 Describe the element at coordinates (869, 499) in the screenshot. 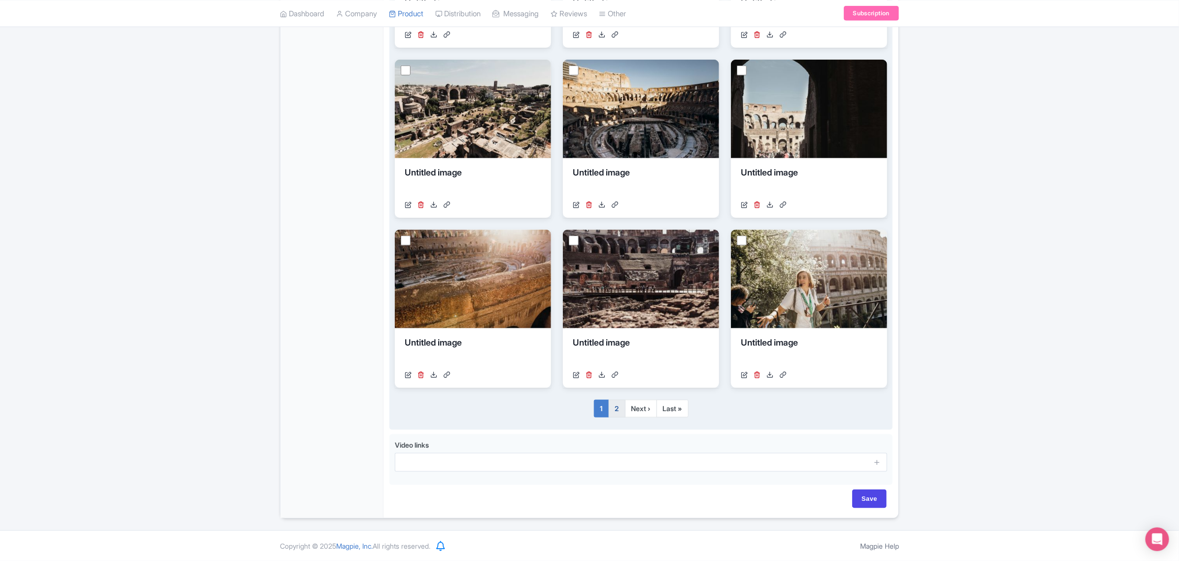

I see `input: Save` at that location.